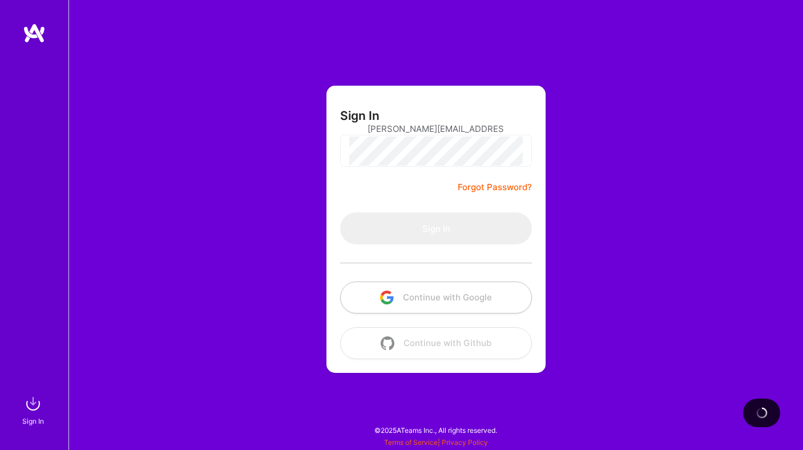 This screenshot has height=450, width=803. What do you see at coordinates (495, 187) in the screenshot?
I see `a: Forgot Password?` at bounding box center [495, 187].